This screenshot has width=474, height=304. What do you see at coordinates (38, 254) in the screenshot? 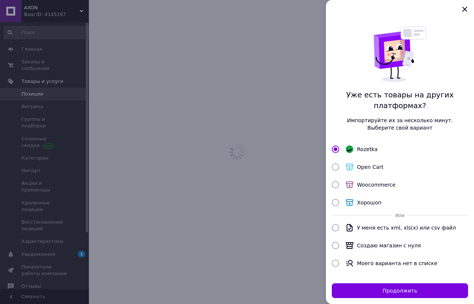
I see `span: Уведомления` at bounding box center [38, 254].